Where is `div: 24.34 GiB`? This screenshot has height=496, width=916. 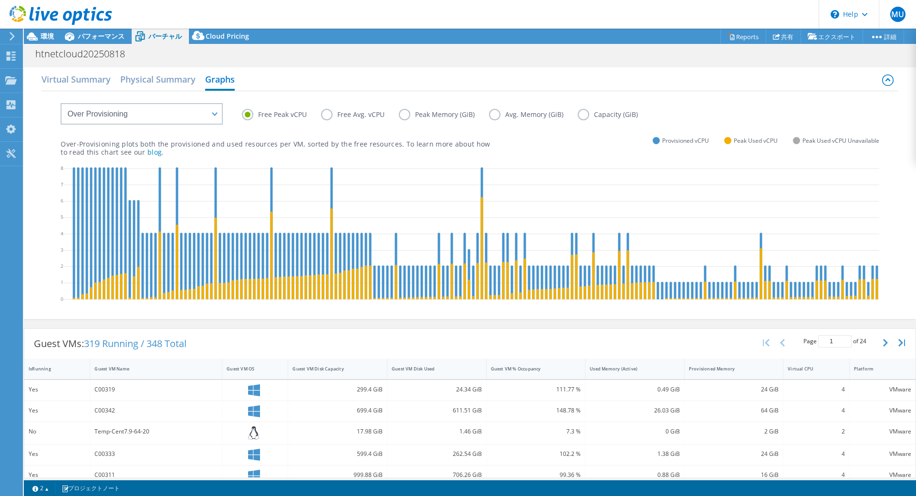 div: 24.34 GiB is located at coordinates (436, 389).